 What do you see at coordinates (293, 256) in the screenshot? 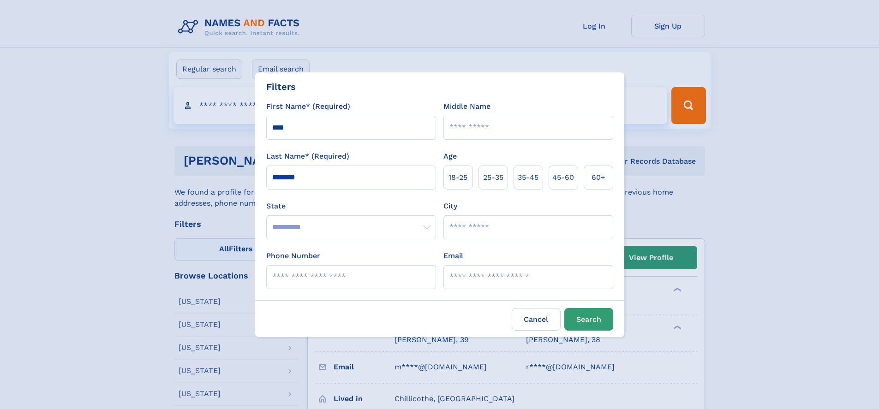
I see `label: Phone Number` at bounding box center [293, 256].